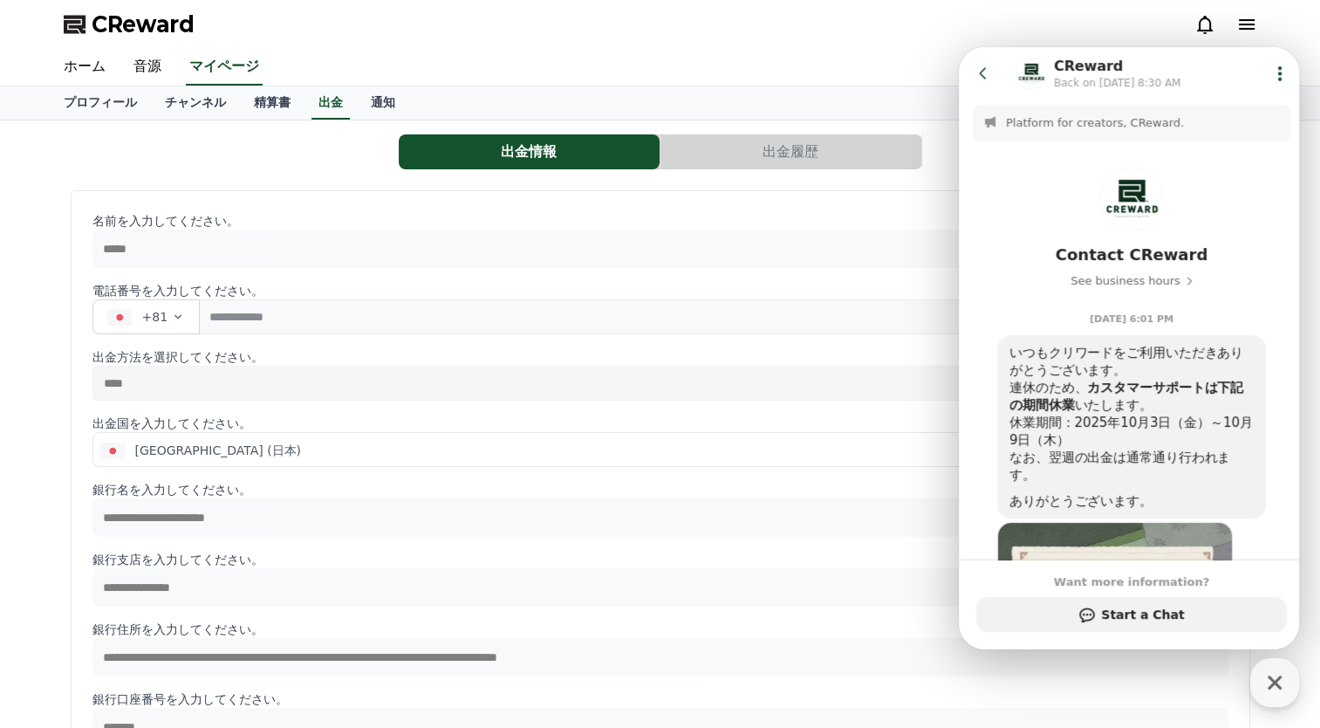 The height and width of the screenshot is (728, 1320). I want to click on b: カスタマーサポートは下記の期間休業, so click(168, 349).